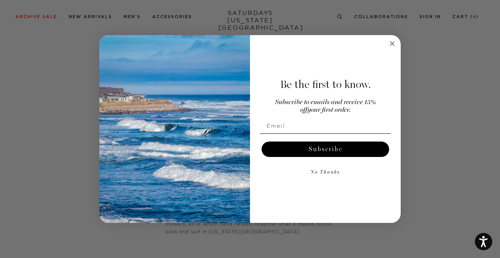 The width and height of the screenshot is (500, 258). What do you see at coordinates (175, 129) in the screenshot?
I see `img: 125c788d-000d-4f3e-b05a-1b92b2a23ec9.jpeg` at bounding box center [175, 129].